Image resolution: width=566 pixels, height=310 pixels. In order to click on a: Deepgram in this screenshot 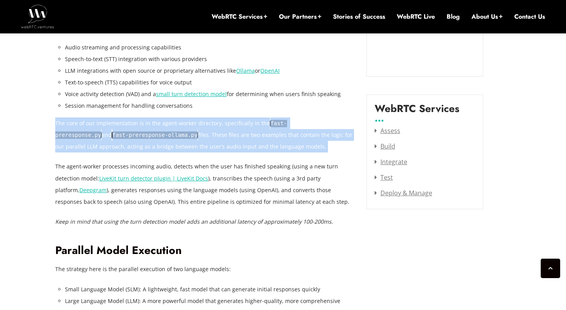, I will do `click(93, 190)`.